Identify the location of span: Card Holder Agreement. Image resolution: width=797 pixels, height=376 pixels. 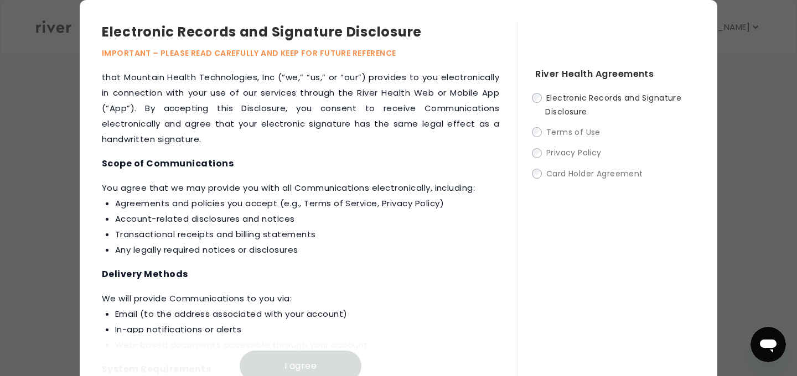
(594, 174).